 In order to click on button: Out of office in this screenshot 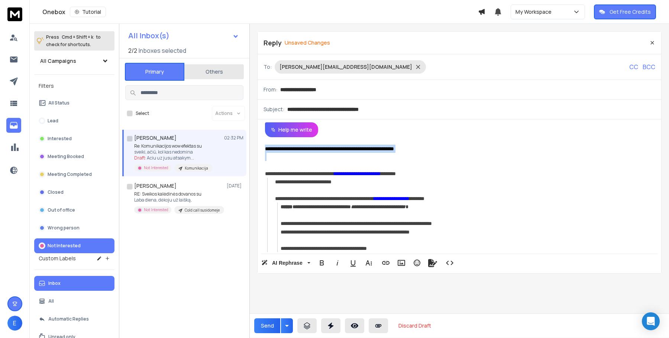, I will do `click(74, 210)`.